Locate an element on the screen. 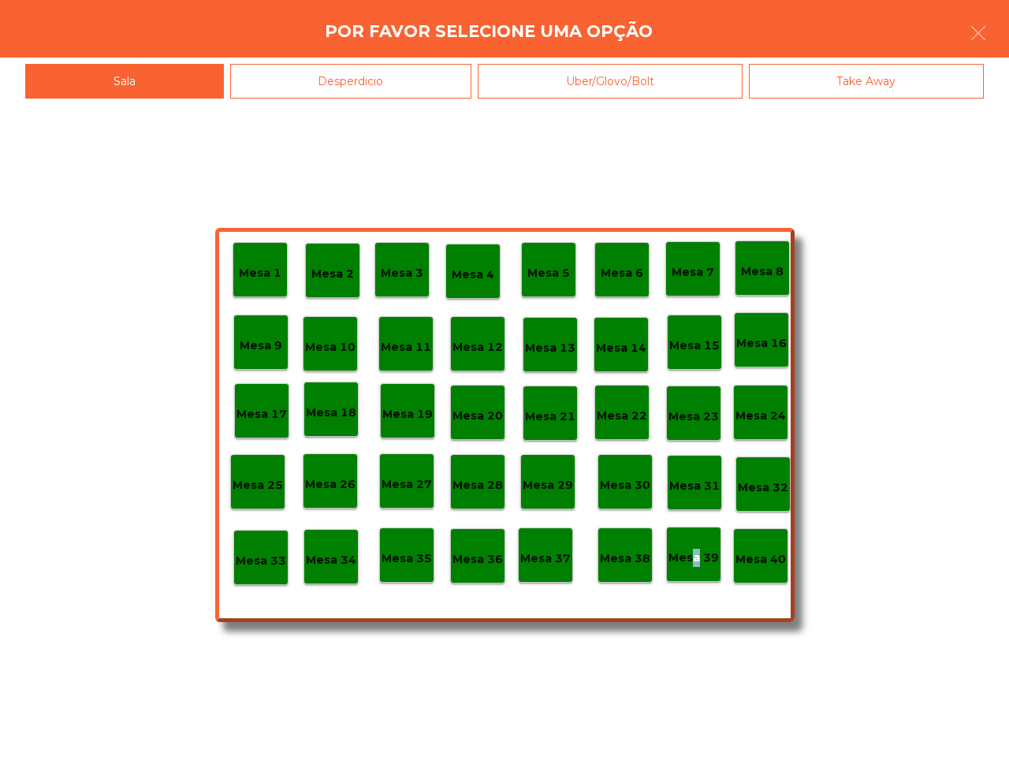  p: Mesa 38 is located at coordinates (625, 558).